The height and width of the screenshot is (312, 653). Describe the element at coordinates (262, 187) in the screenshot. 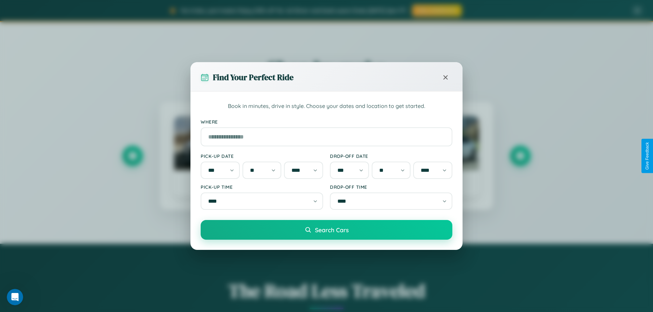

I see `label: Pick-up Time` at that location.